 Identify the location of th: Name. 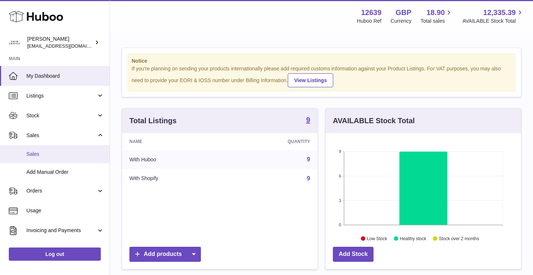
(174, 141).